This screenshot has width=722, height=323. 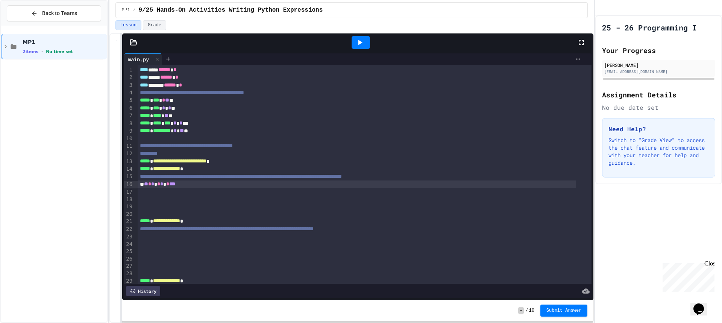 What do you see at coordinates (129, 274) in the screenshot?
I see `div: 28` at bounding box center [129, 274].